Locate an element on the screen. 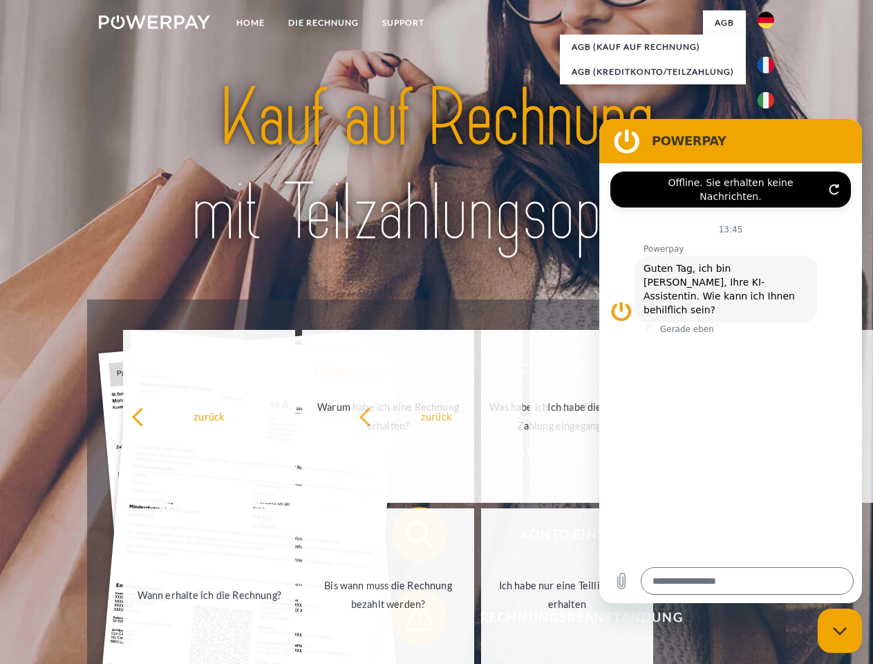 This screenshot has height=664, width=873. a: DIE RECHNUNG is located at coordinates (324, 23).